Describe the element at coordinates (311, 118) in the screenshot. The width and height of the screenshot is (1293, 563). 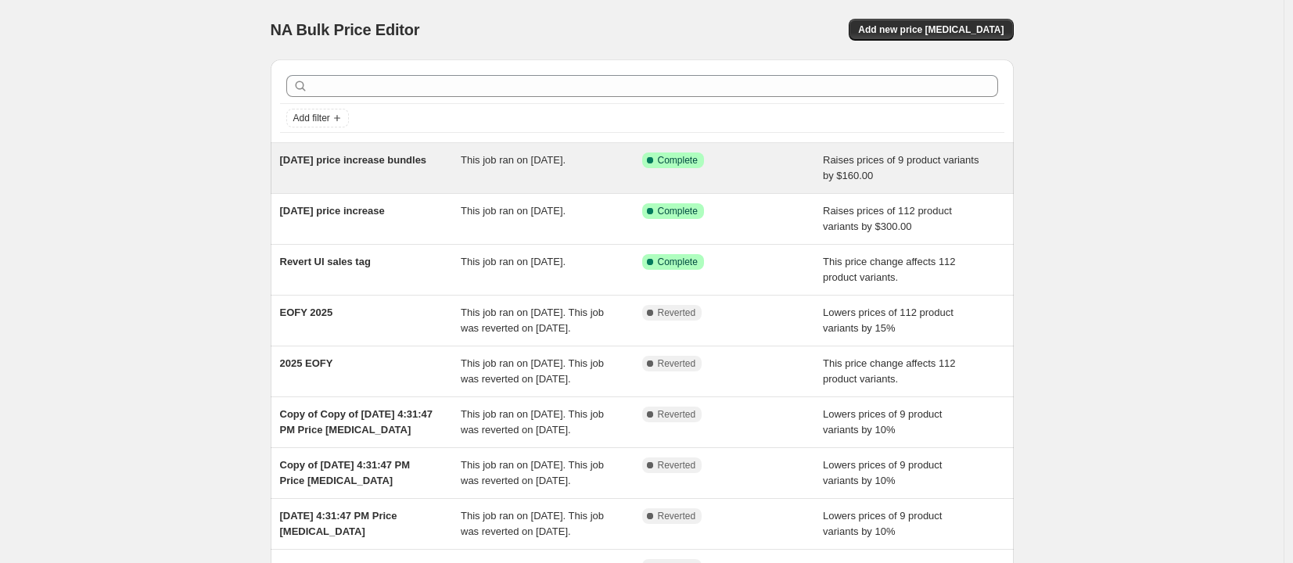
I see `span: Add filter` at that location.